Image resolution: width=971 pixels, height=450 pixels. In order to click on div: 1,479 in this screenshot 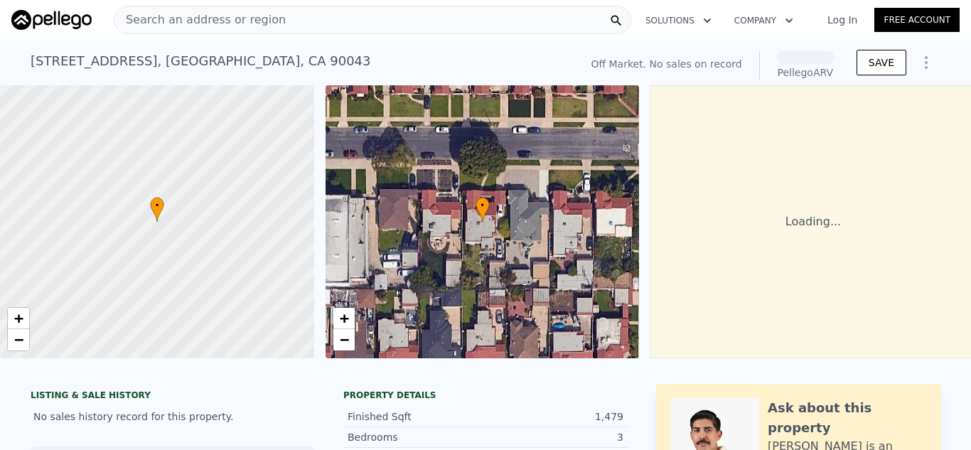, I will do `click(555, 417)`.